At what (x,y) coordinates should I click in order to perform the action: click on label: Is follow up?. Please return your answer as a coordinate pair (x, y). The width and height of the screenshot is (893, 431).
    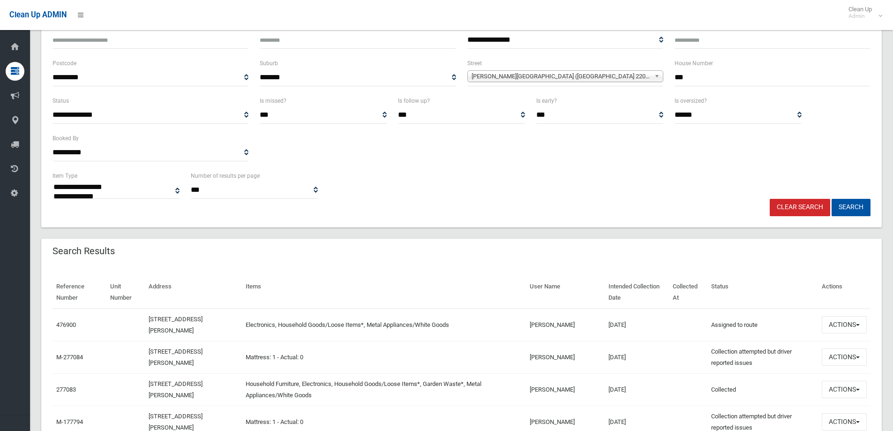
    Looking at the image, I should click on (414, 101).